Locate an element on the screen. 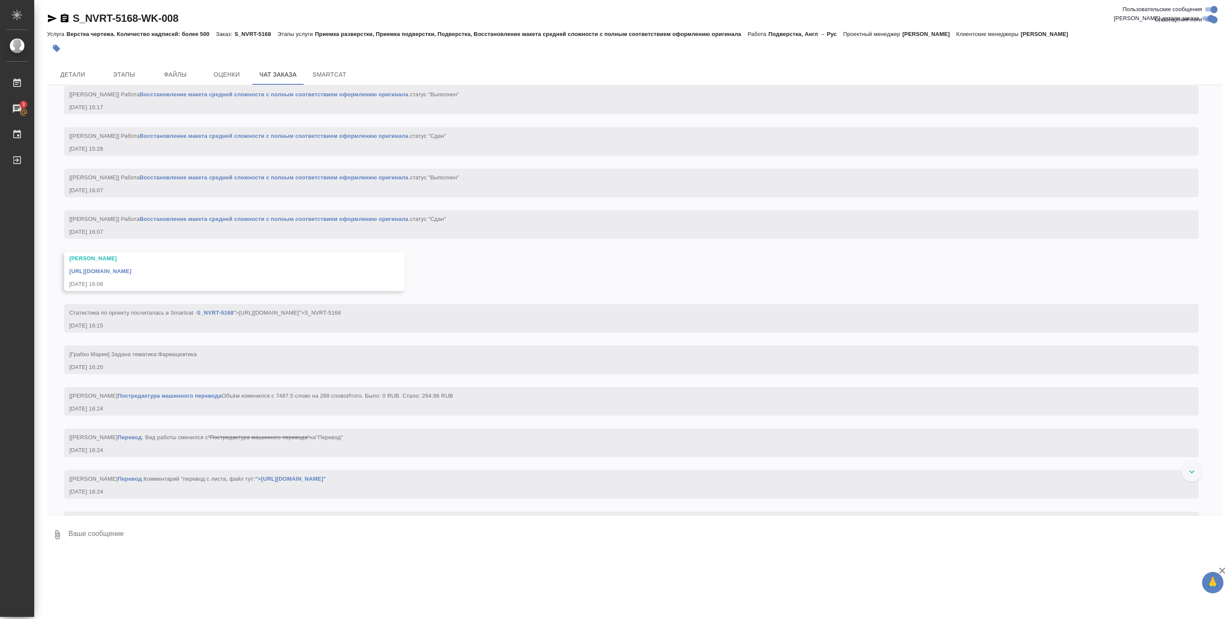 The height and width of the screenshot is (619, 1232). span: 3 is located at coordinates (23, 104).